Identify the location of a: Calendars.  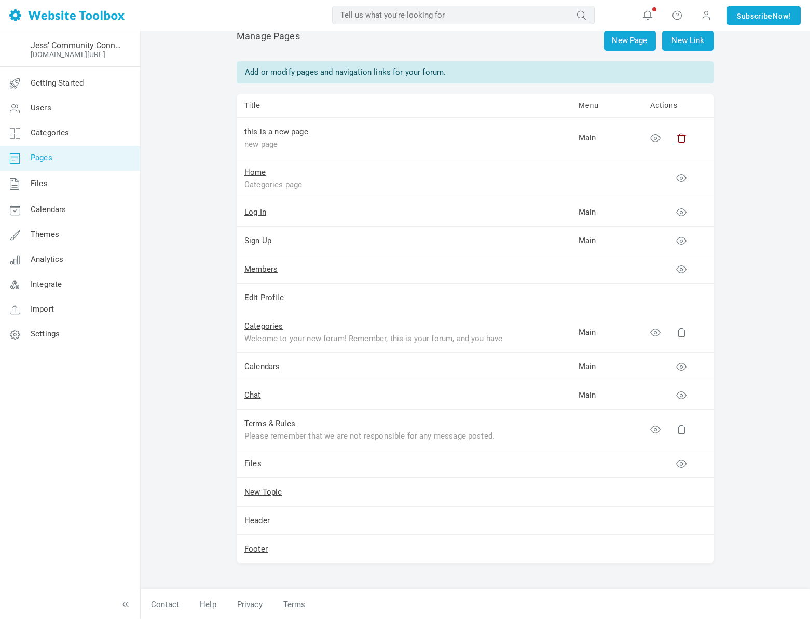
(262, 367).